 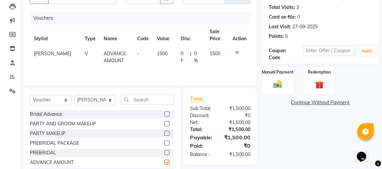 What do you see at coordinates (367, 51) in the screenshot?
I see `button: Apply` at bounding box center [367, 51].